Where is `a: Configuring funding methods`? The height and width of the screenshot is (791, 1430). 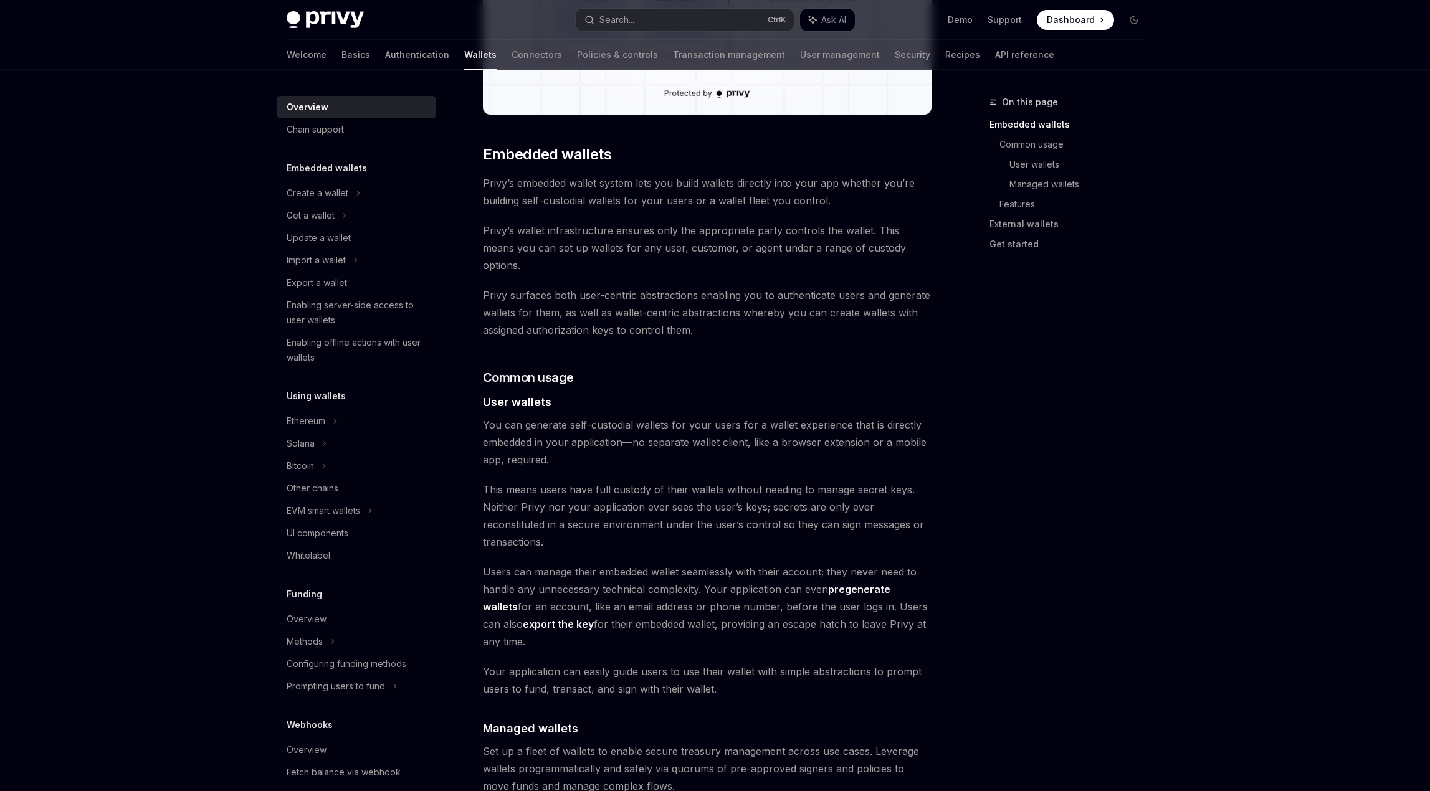
a: Configuring funding methods is located at coordinates (356, 664).